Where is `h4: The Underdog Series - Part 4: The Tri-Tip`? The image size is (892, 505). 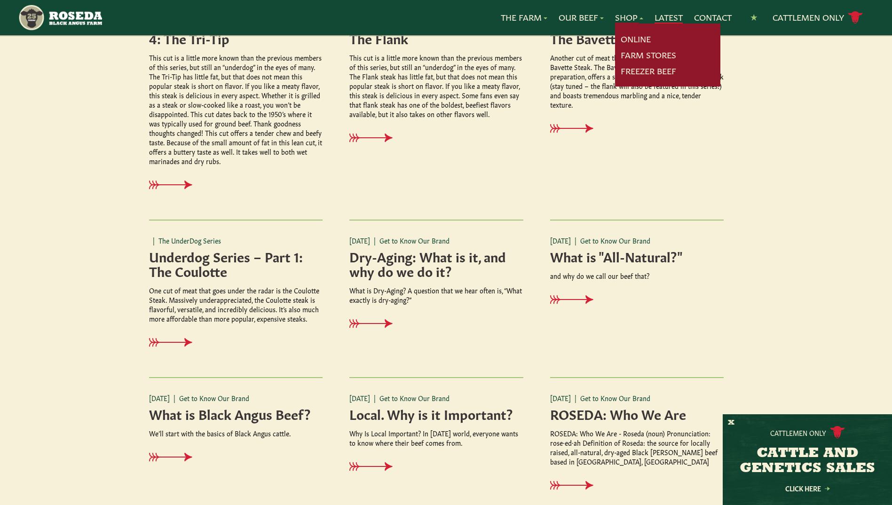
h4: The Underdog Series - Part 4: The Tri-Tip is located at coordinates (236, 31).